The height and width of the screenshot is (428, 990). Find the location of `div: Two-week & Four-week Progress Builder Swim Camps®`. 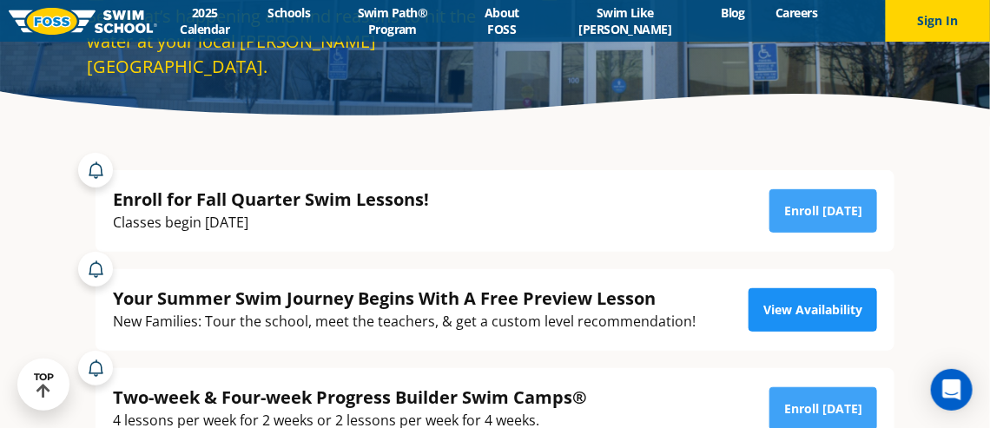

div: Two-week & Four-week Progress Builder Swim Camps® is located at coordinates (350, 397).